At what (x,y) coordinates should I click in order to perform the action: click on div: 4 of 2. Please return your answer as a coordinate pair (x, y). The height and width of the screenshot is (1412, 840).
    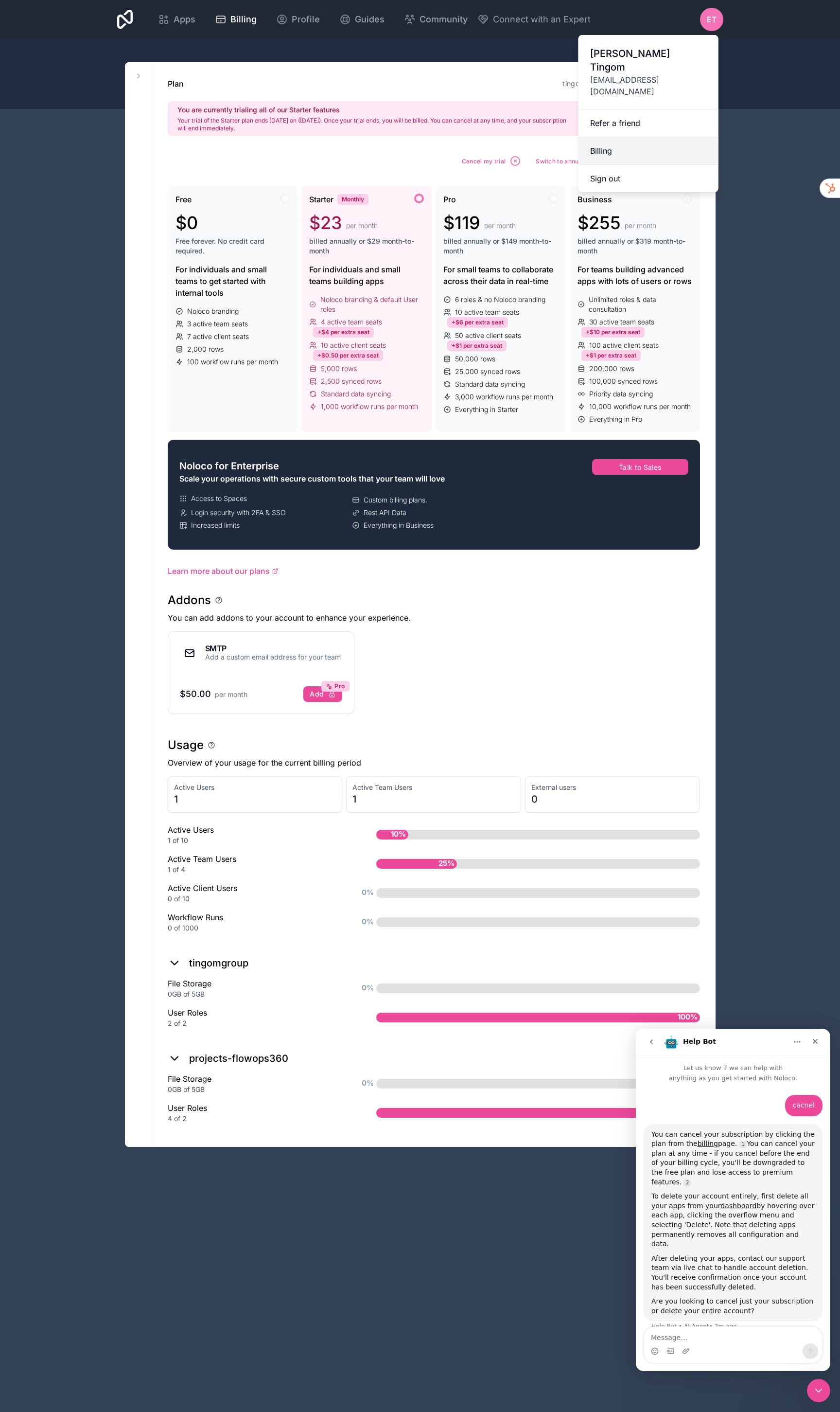
    Looking at the image, I should click on (256, 1118).